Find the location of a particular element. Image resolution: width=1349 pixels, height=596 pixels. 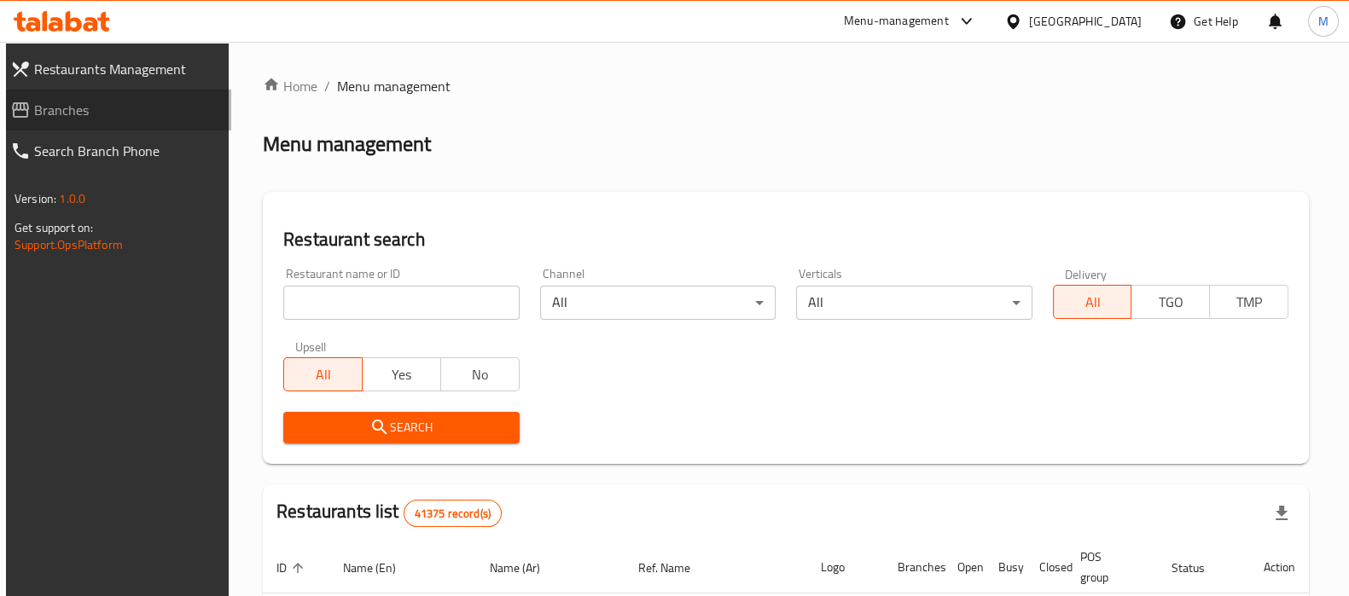

label: Upsell is located at coordinates (311, 346).